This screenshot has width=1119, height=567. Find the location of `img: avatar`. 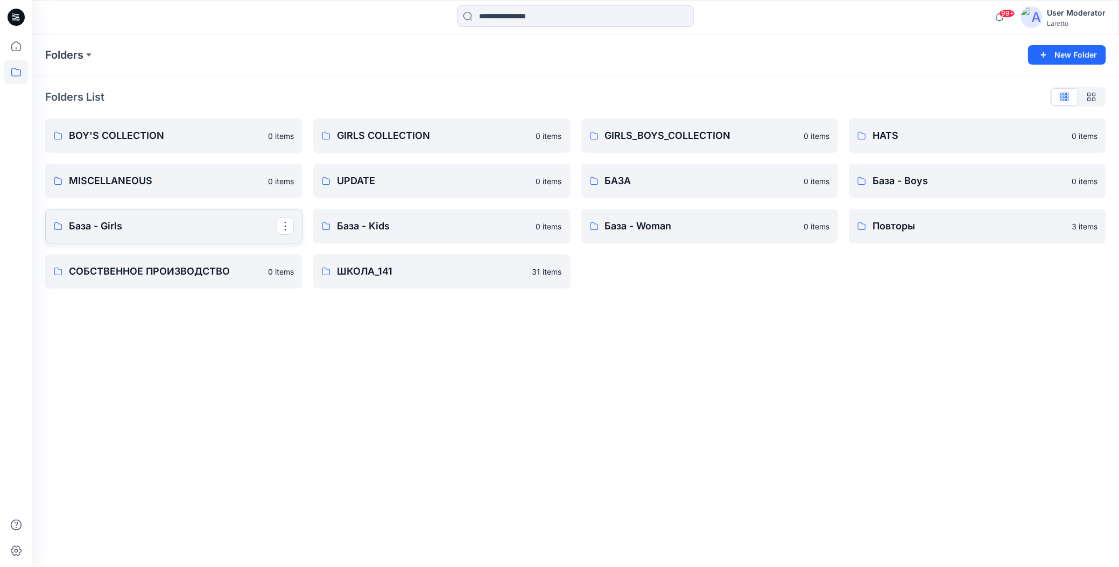

img: avatar is located at coordinates (1032, 17).